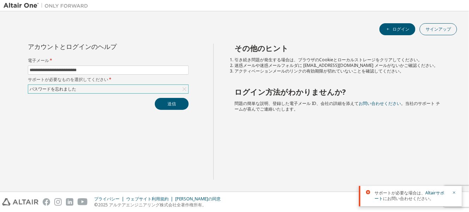 This screenshot has height=212, width=469. I want to click on img: instagram.svg, so click(58, 202).